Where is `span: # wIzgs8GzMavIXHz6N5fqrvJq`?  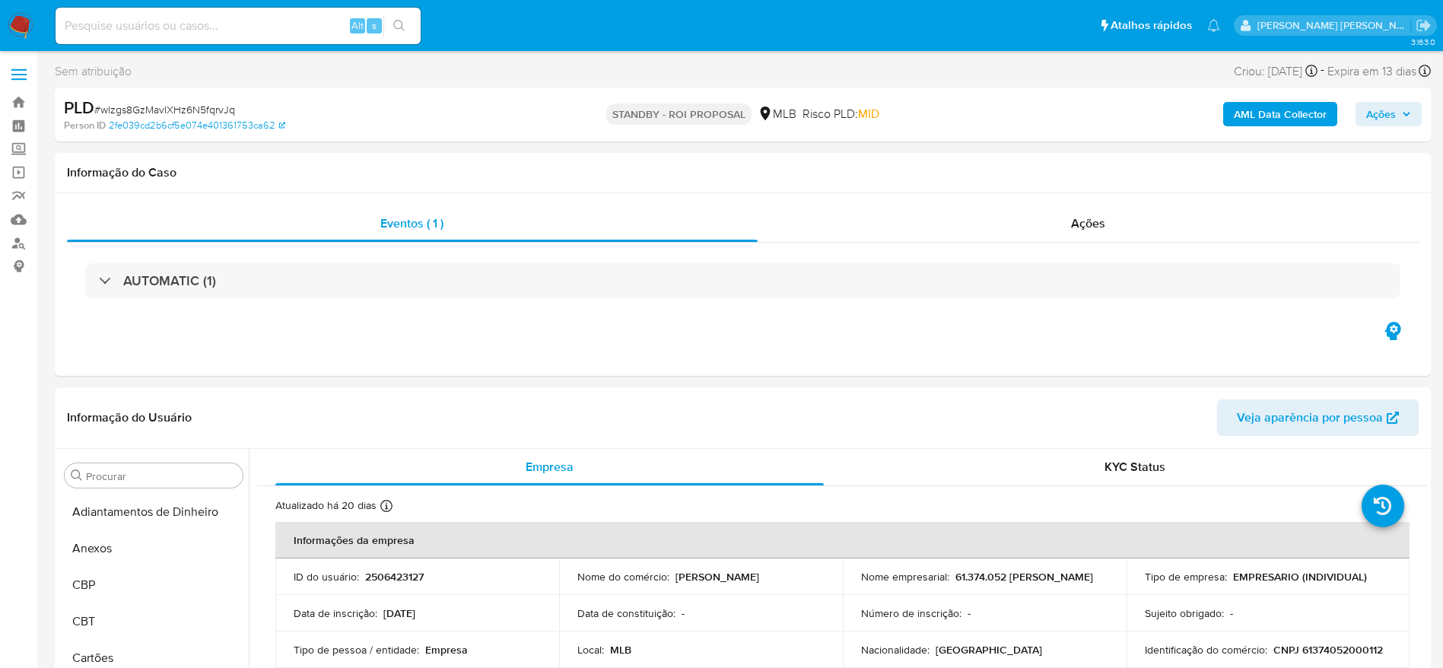 span: # wIzgs8GzMavIXHz6N5fqrvJq is located at coordinates (164, 110).